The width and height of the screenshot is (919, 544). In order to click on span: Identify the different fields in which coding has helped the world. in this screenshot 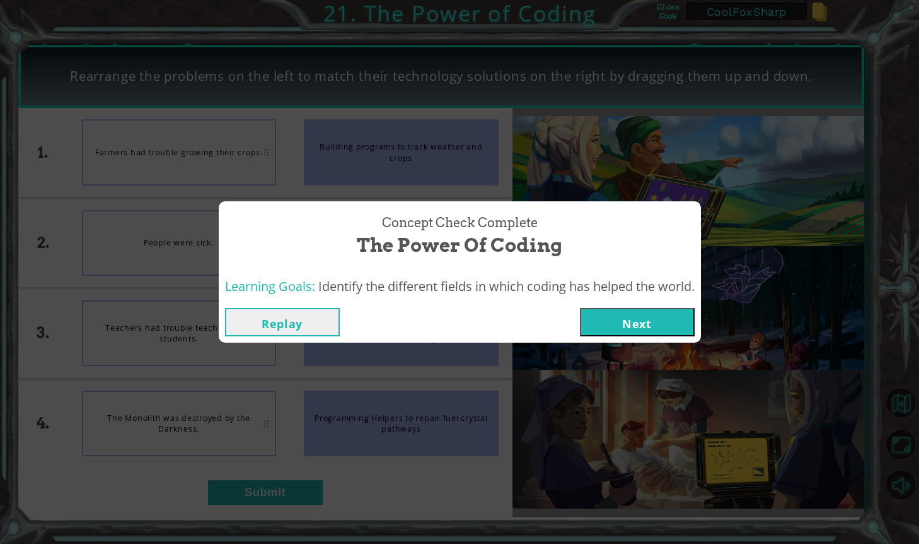, I will do `click(506, 286)`.